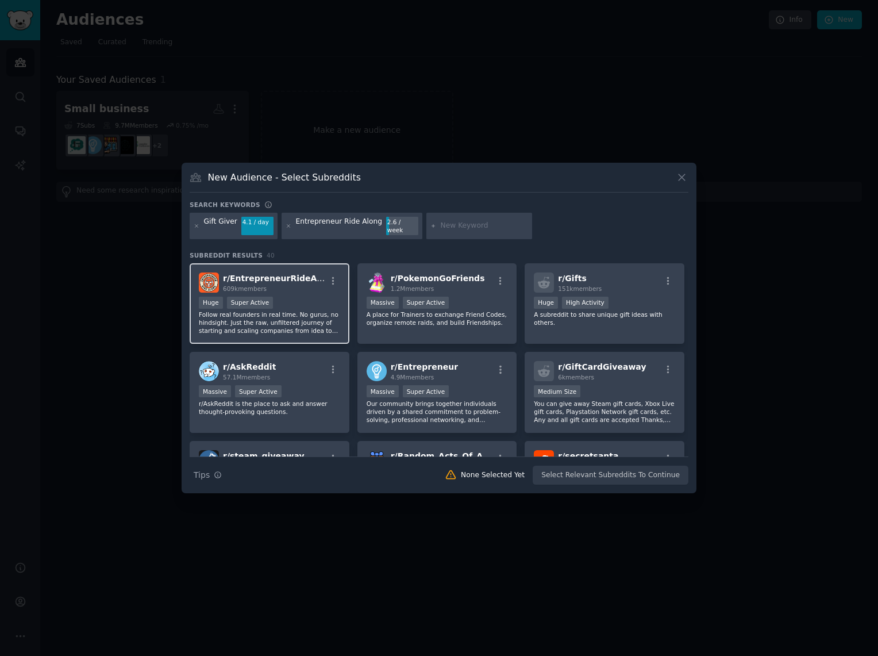  I want to click on p: Follow real founders in real time. No gurus, no hindsight. Just the raw, unfiltered journey of st..., so click(269, 322).